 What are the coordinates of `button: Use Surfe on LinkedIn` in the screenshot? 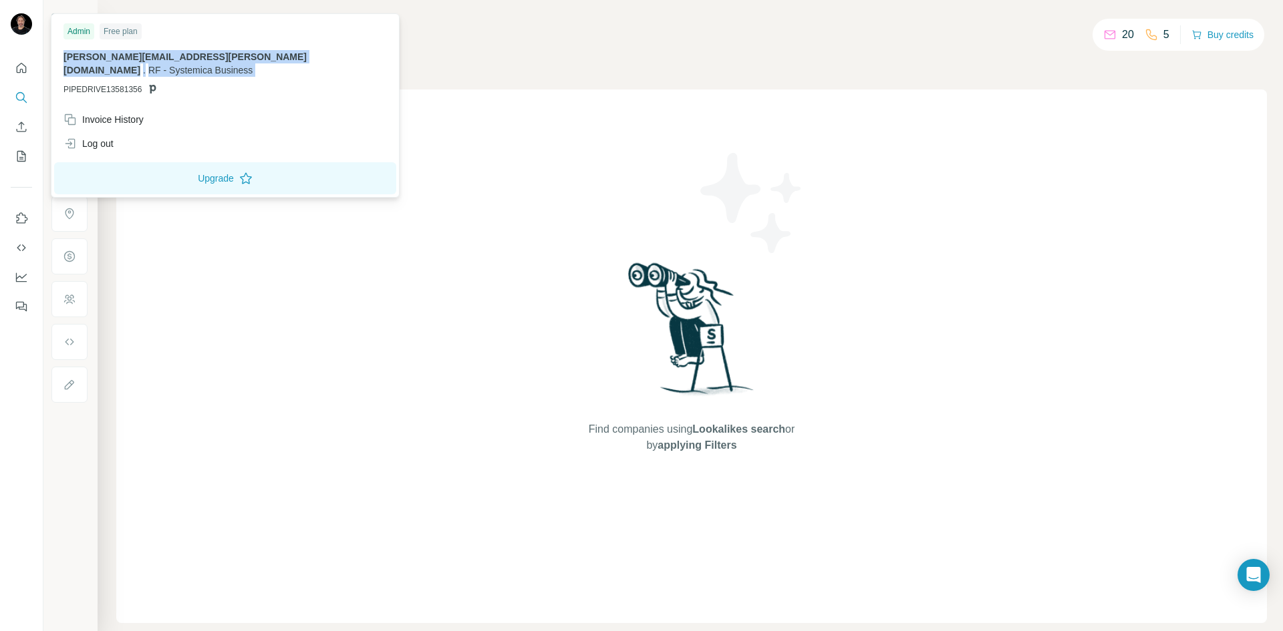 It's located at (21, 218).